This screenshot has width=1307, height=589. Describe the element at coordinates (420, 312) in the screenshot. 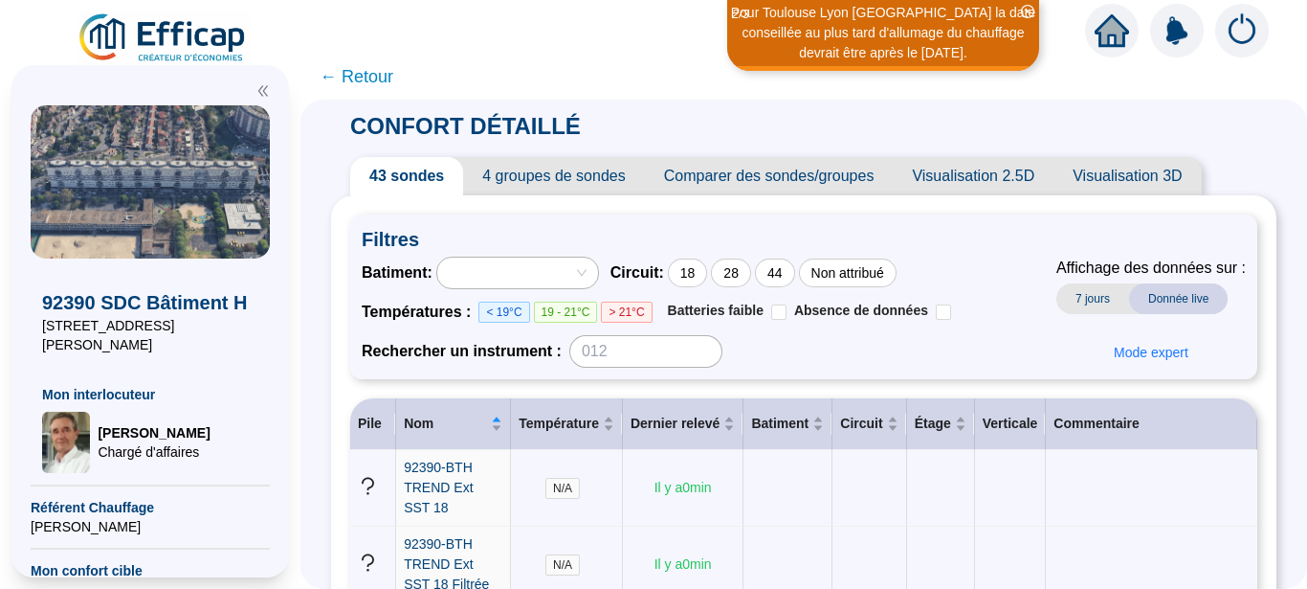

I see `span: Températures :` at that location.